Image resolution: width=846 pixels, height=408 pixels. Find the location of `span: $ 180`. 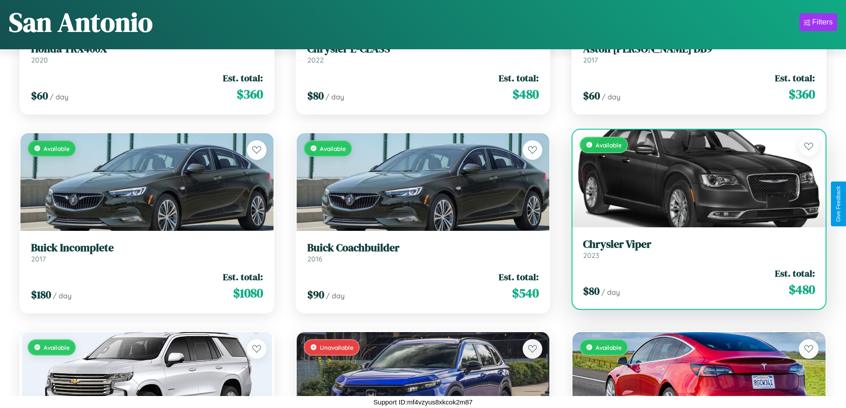

span: $ 180 is located at coordinates (41, 294).